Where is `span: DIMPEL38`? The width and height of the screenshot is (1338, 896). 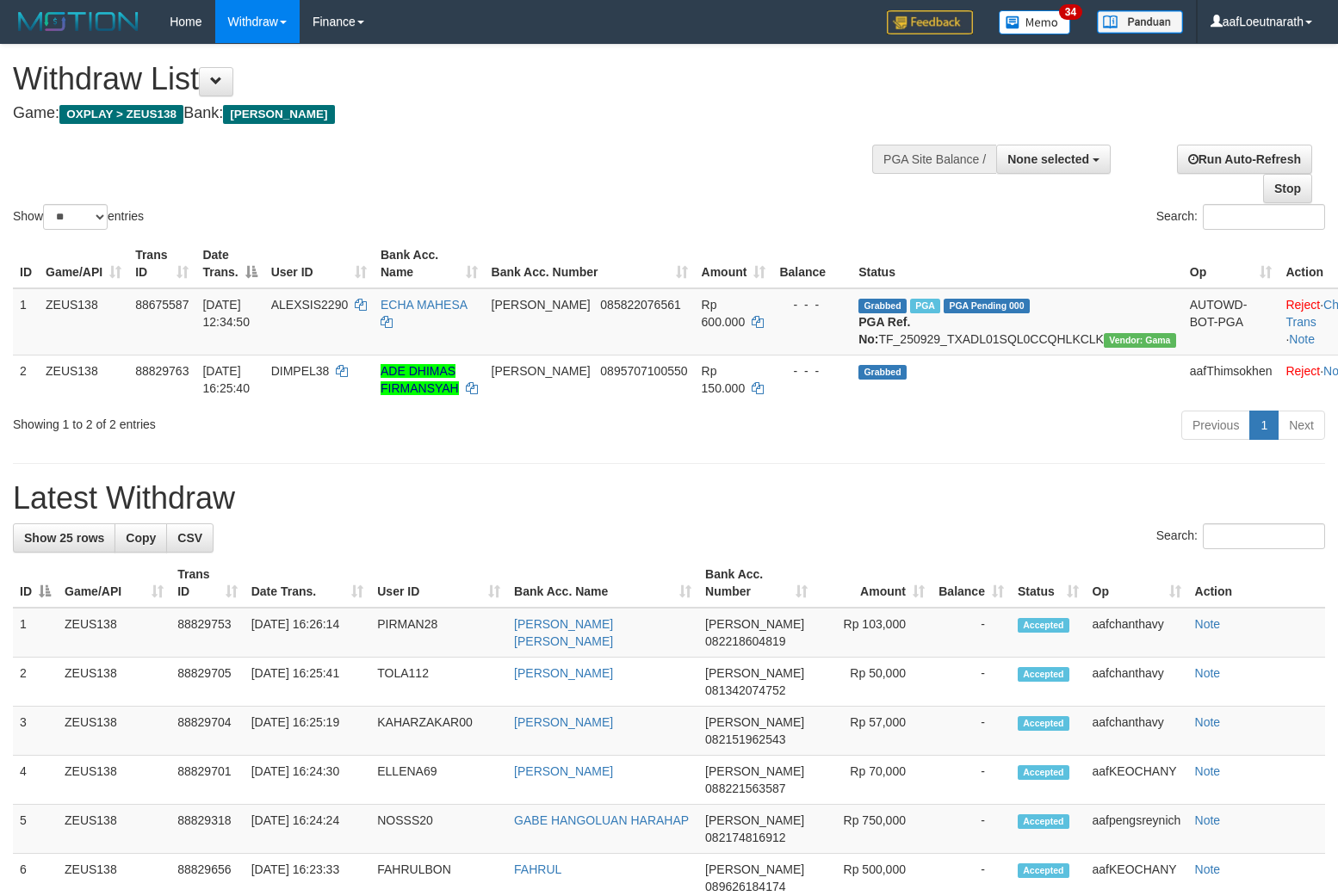 span: DIMPEL38 is located at coordinates (301, 371).